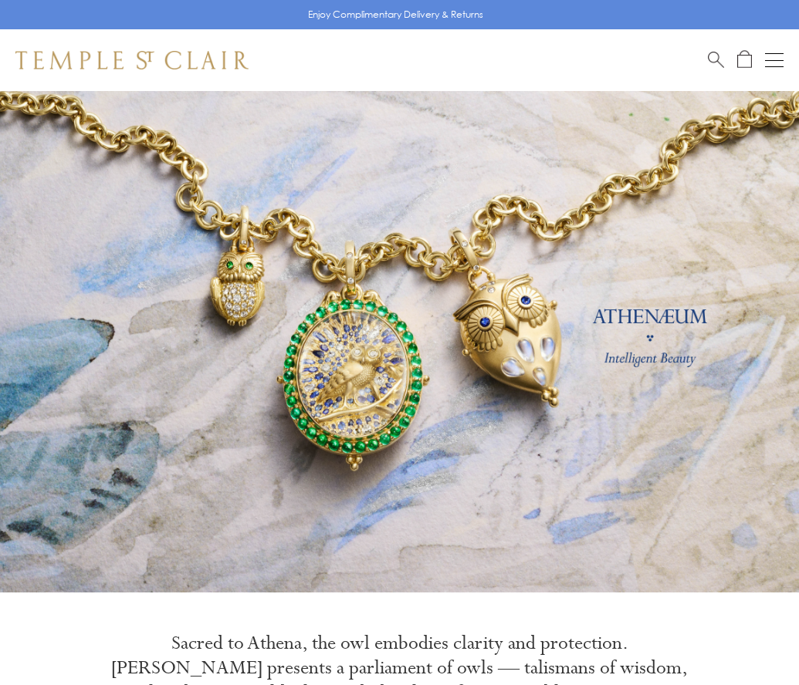 Image resolution: width=799 pixels, height=685 pixels. I want to click on p: Enjoy Complimentary Delivery & Returns, so click(395, 15).